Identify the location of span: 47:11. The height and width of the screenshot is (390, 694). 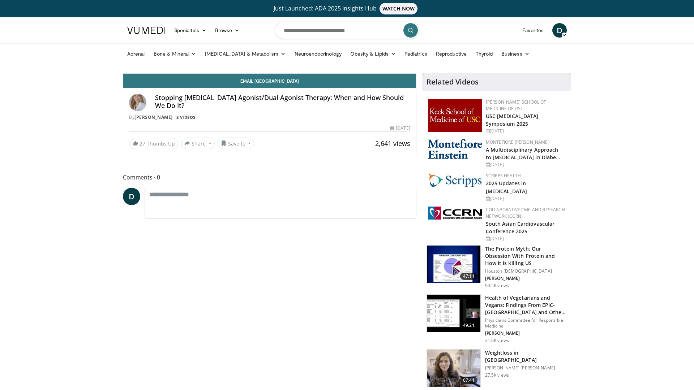
(469, 276).